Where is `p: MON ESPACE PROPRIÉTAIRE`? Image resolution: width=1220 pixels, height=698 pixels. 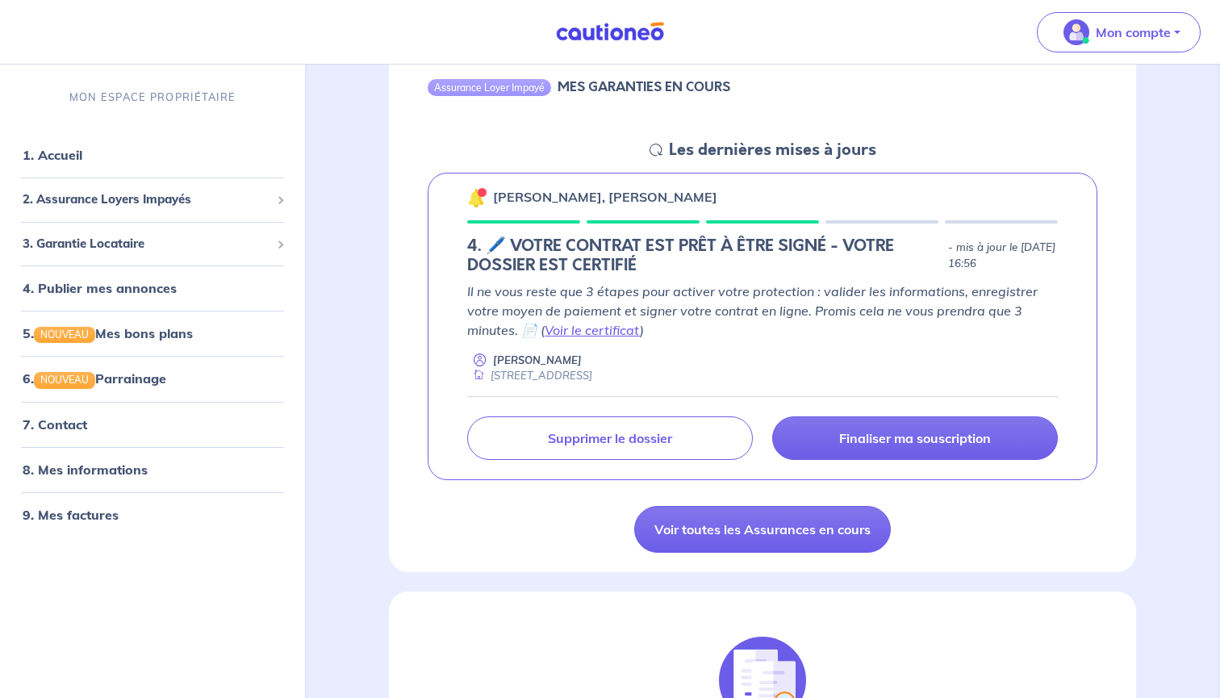 p: MON ESPACE PROPRIÉTAIRE is located at coordinates (153, 97).